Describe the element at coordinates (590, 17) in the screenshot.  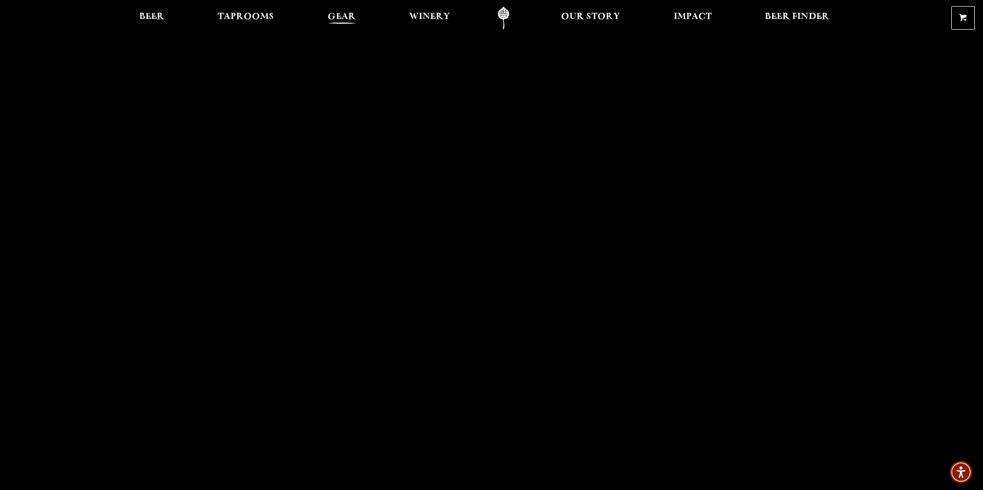
I see `span: Our Story` at that location.